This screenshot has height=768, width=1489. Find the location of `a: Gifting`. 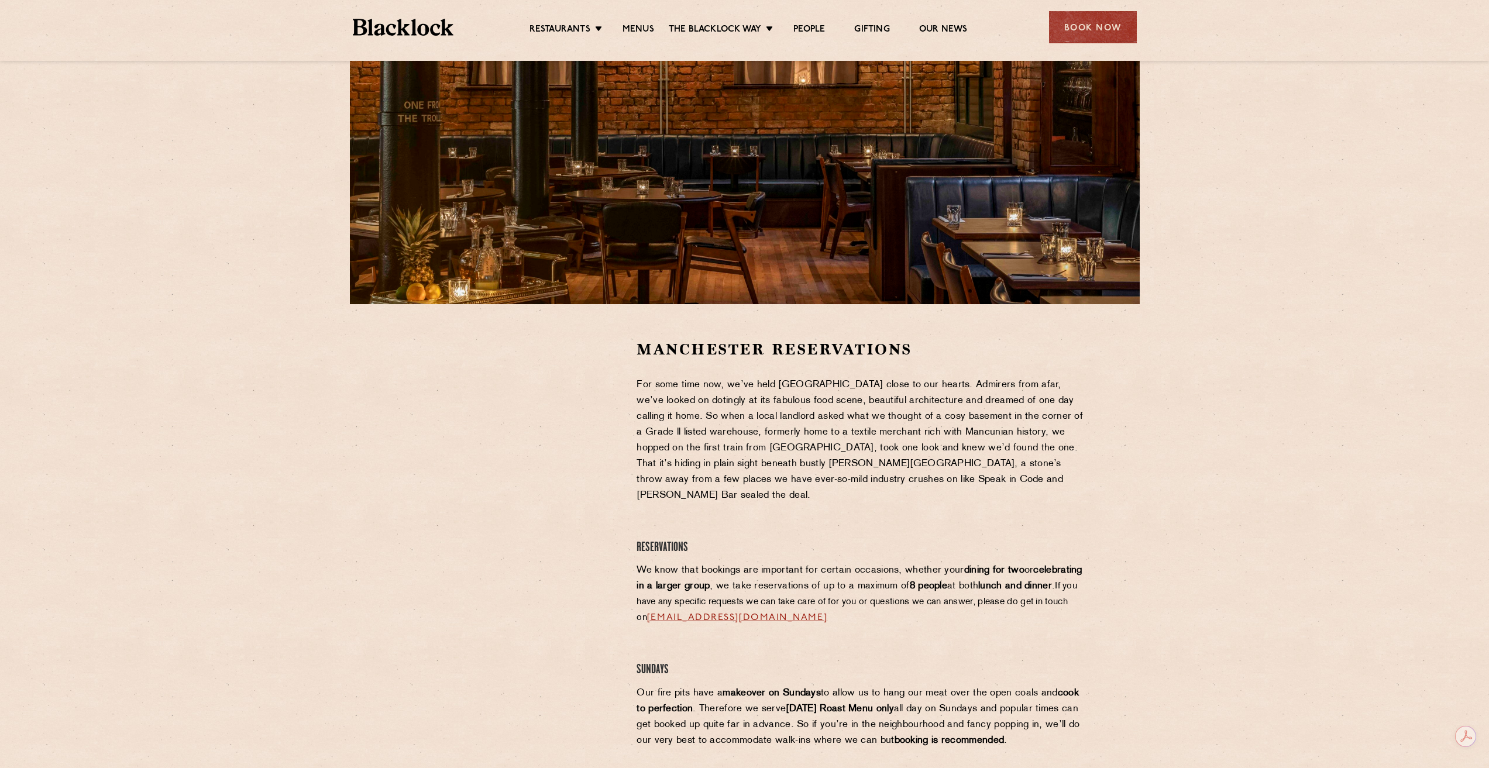

a: Gifting is located at coordinates (872, 30).